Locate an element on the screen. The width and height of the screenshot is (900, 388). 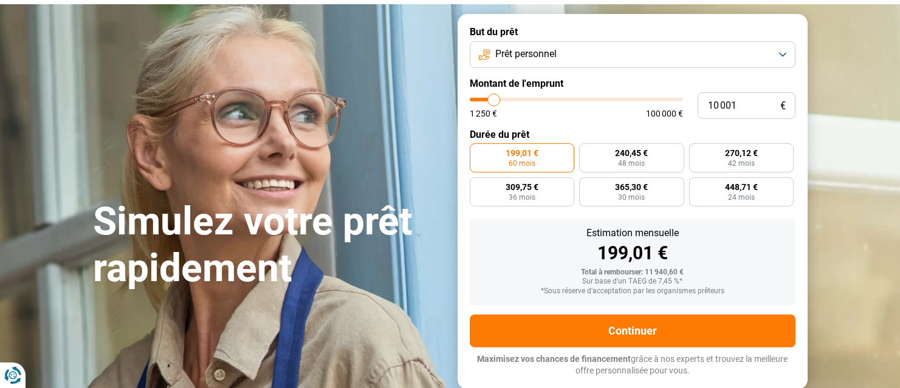
div: Sur base d'un TAEG de 7,45 %* is located at coordinates (633, 282).